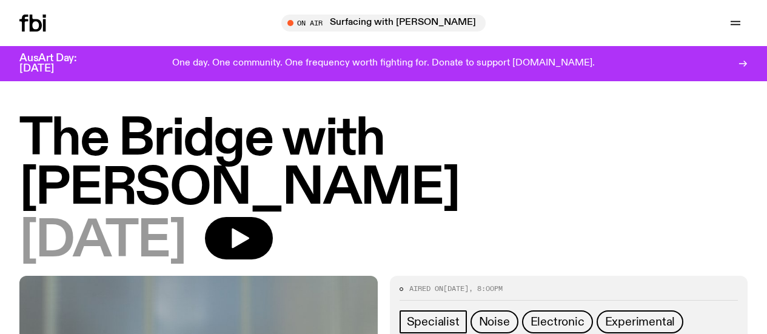 This screenshot has width=767, height=334. What do you see at coordinates (426, 289) in the screenshot?
I see `span: Aired on` at bounding box center [426, 289].